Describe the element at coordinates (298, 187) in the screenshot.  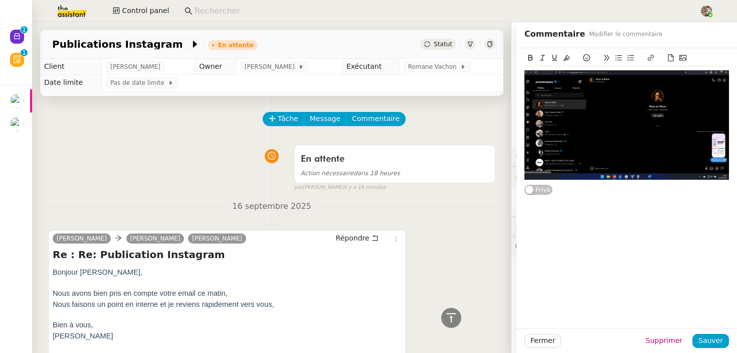
I see `span: par` at that location.